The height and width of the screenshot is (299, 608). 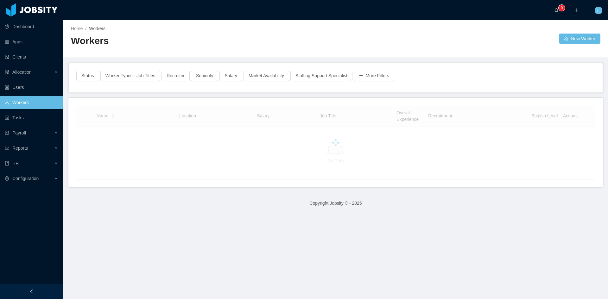 I want to click on button: Seniority, so click(x=205, y=76).